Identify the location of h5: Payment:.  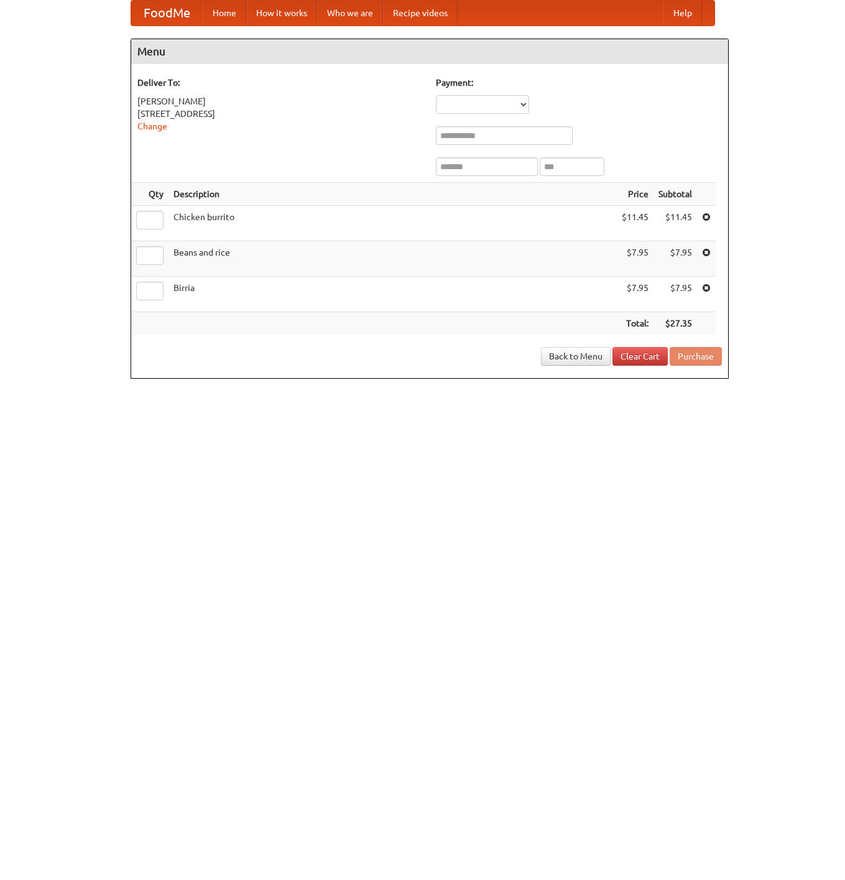
(579, 83).